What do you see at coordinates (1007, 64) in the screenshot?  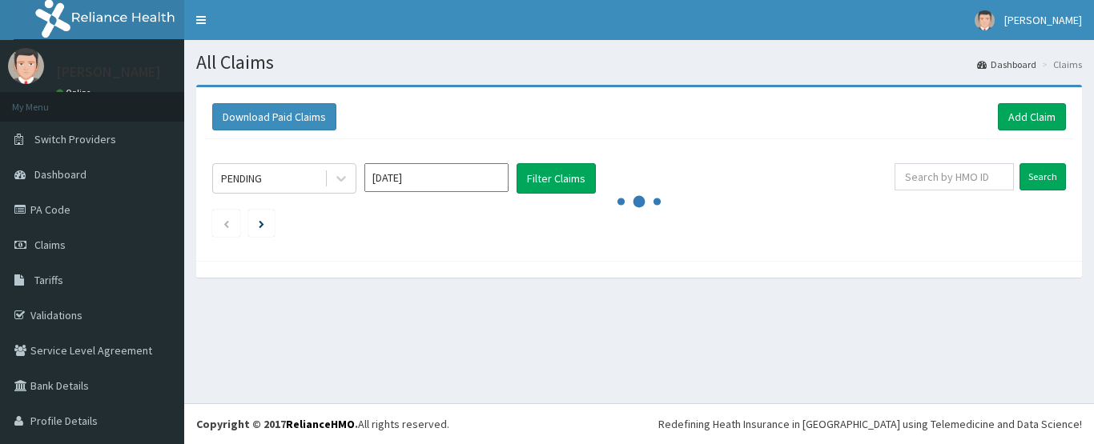 I see `a: Dashboard` at bounding box center [1007, 64].